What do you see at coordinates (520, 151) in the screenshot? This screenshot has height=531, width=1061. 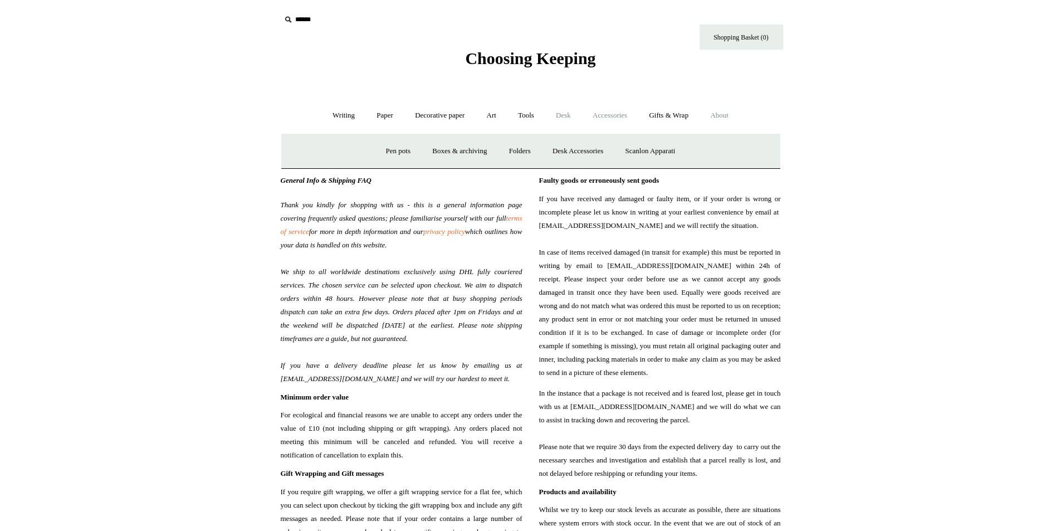 I see `a: Folders` at bounding box center [520, 151].